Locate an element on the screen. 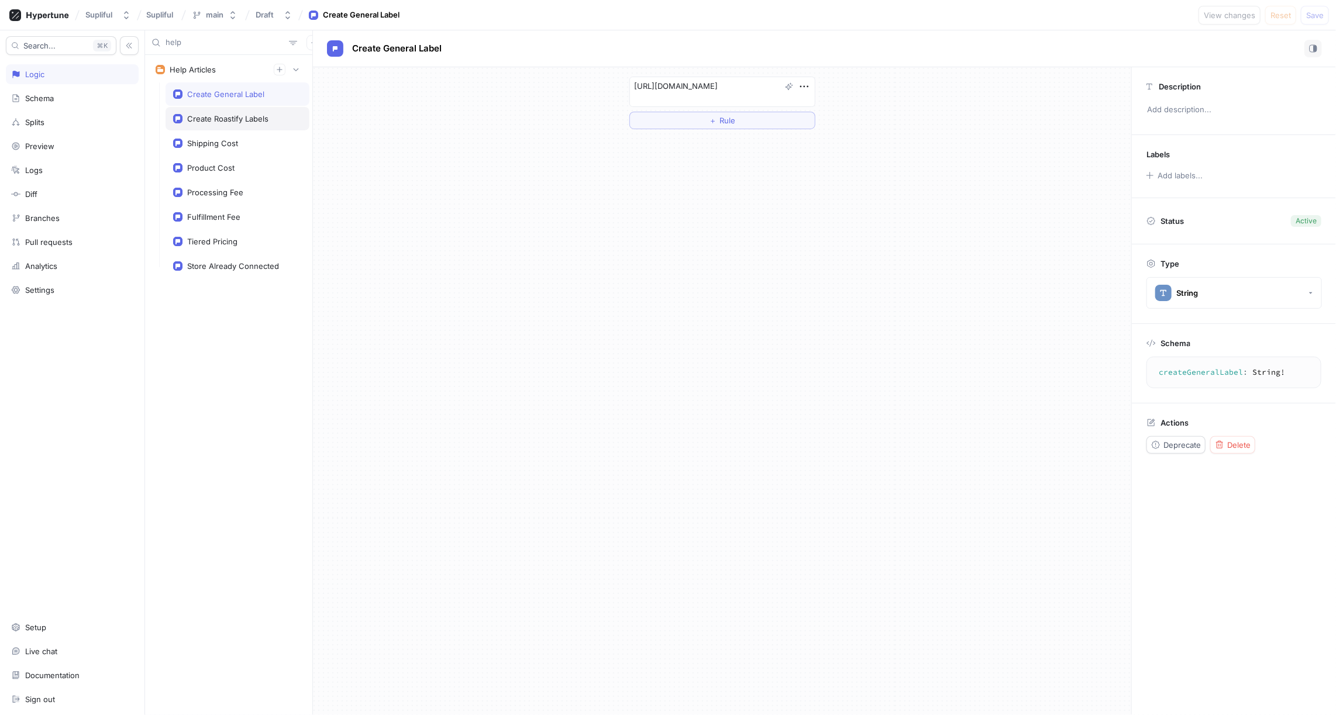 The width and height of the screenshot is (1336, 715). span: Reset is located at coordinates (1280, 15).